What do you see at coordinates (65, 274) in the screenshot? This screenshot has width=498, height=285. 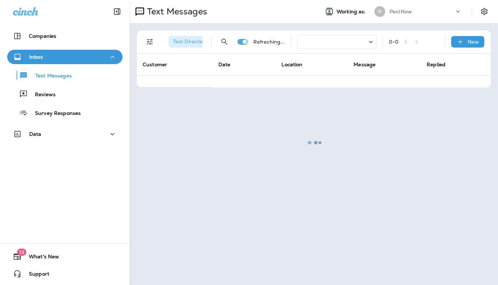 I see `button: Support` at bounding box center [65, 274].